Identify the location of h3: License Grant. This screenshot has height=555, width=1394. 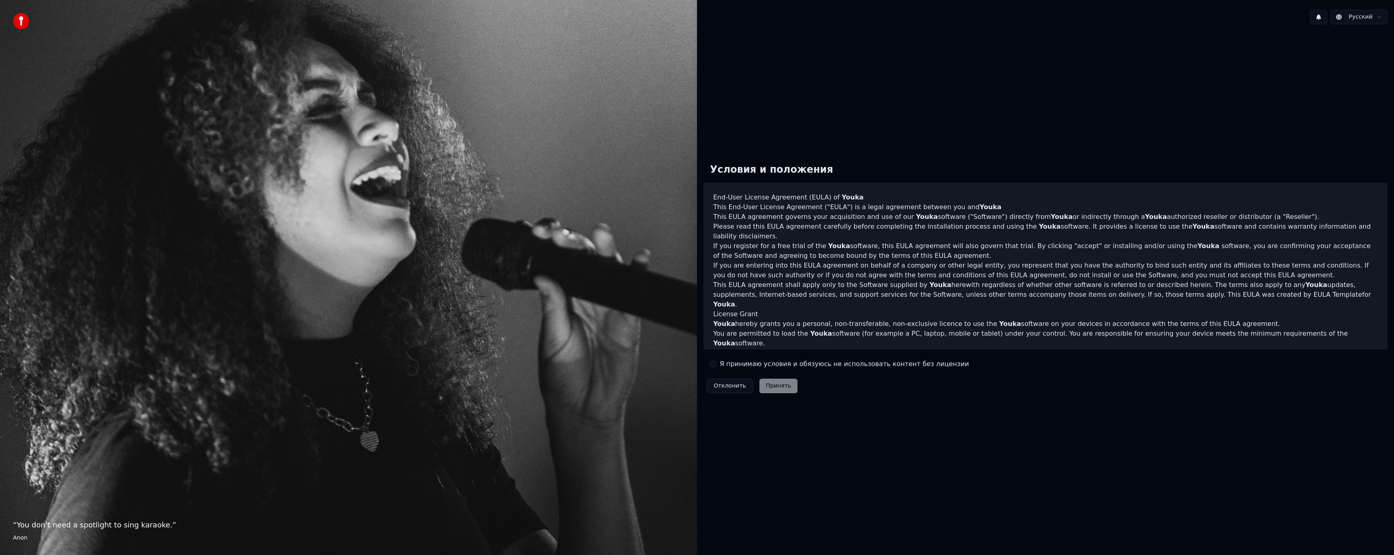
(1046, 314).